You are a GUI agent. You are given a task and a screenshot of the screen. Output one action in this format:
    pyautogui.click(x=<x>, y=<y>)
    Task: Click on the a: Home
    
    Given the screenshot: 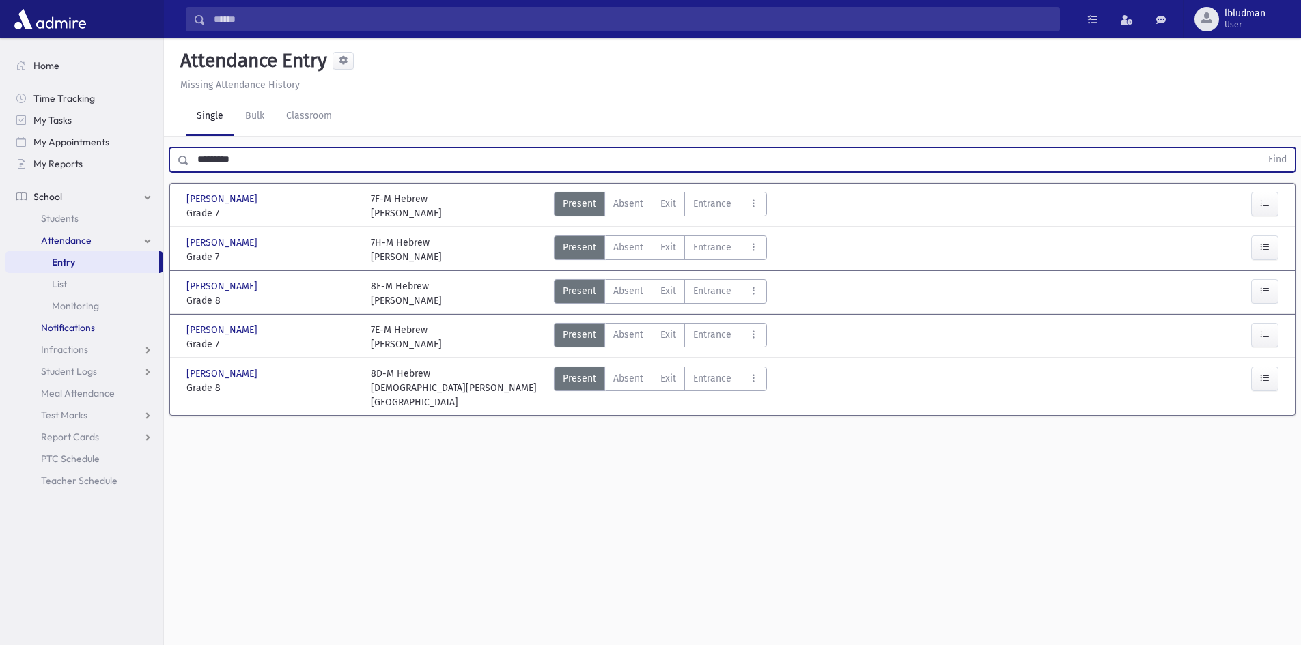 What is the action you would take?
    pyautogui.click(x=84, y=66)
    